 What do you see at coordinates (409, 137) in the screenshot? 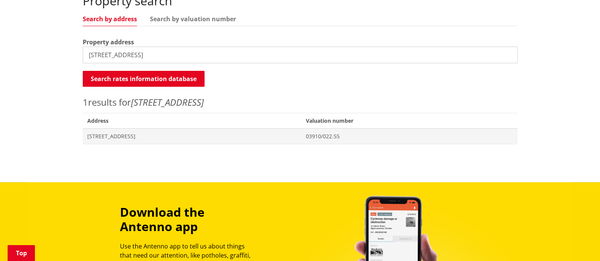
I see `span: 03910/022.55` at bounding box center [409, 137].